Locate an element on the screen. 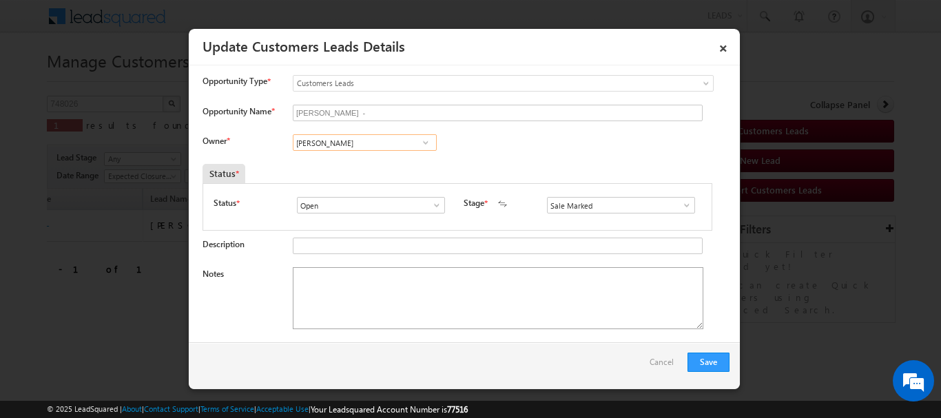 This screenshot has width=941, height=418. label: Opportunity Name is located at coordinates (238, 111).